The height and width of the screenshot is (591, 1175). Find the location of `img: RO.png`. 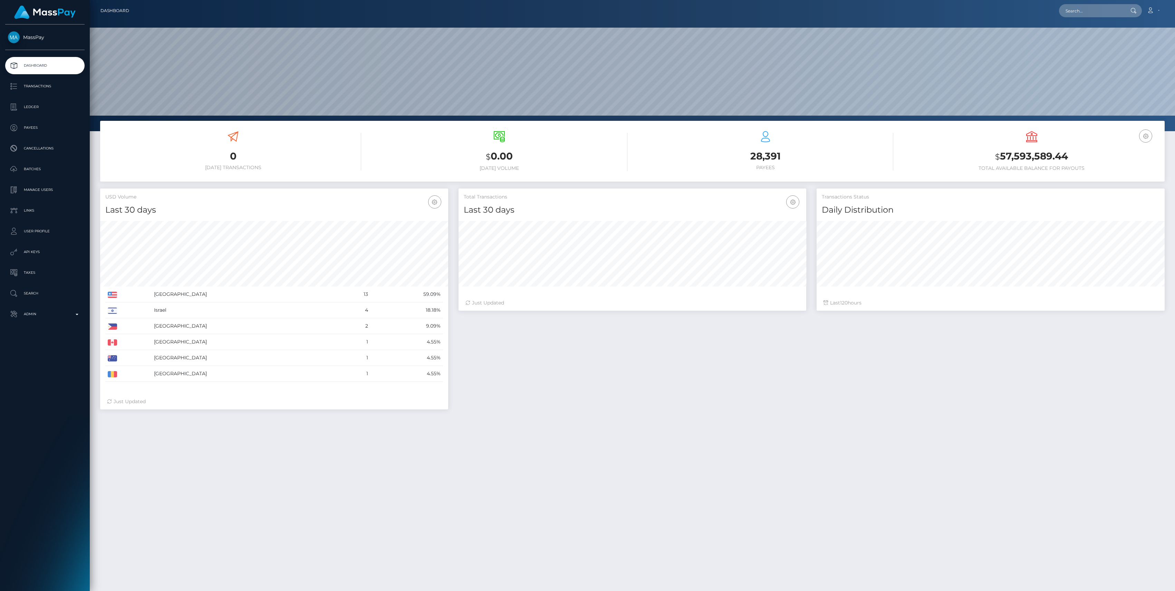

img: RO.png is located at coordinates (112, 374).